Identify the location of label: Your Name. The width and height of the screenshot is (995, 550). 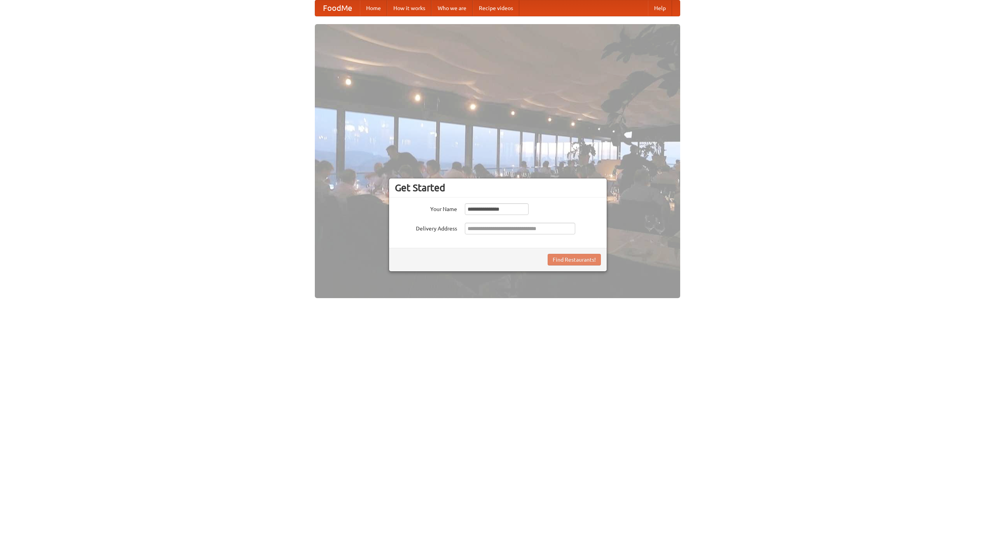
(426, 208).